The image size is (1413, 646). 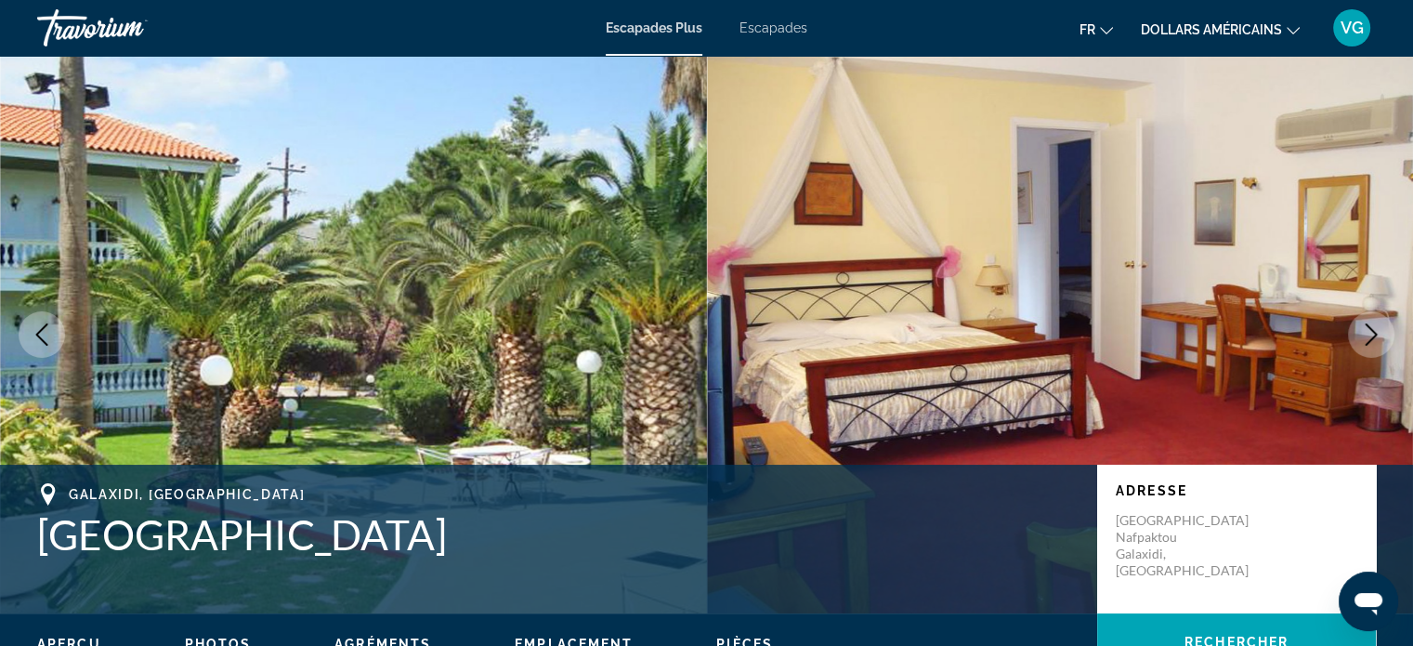 What do you see at coordinates (1352, 28) in the screenshot?
I see `button: Menu utilisateur` at bounding box center [1352, 28].